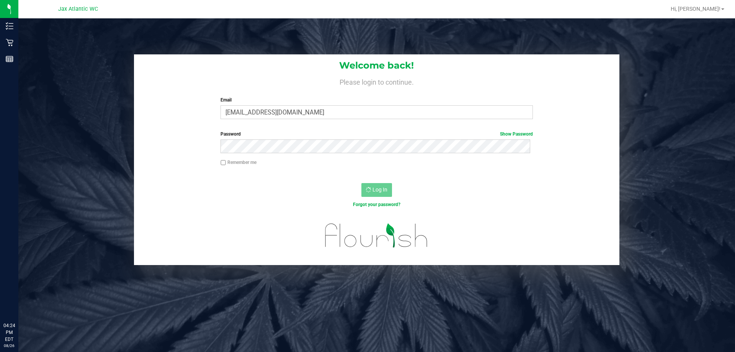  I want to click on label: Remember me, so click(239, 162).